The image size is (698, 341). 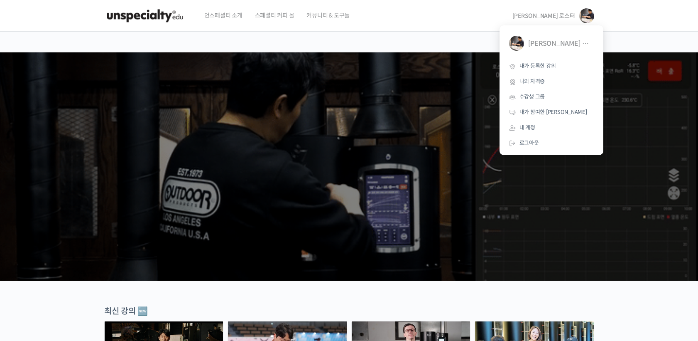 What do you see at coordinates (349, 179) in the screenshot?
I see `p: 시간과 장소에 구애받지 않고, 검증된 커리큘럼으로` at bounding box center [349, 179].